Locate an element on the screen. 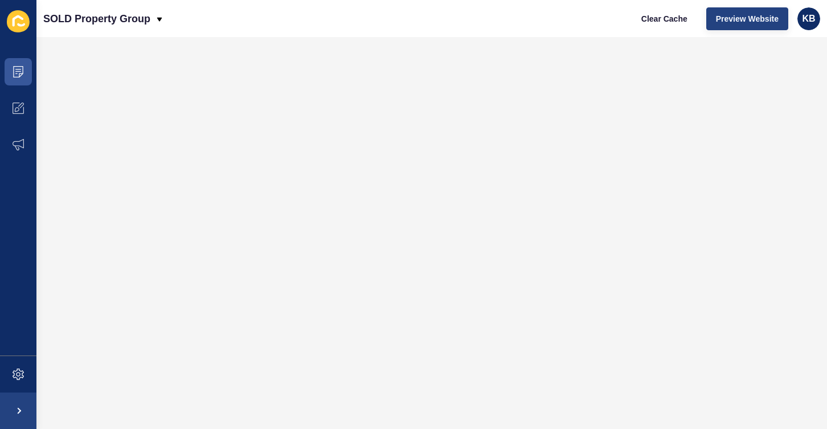 Image resolution: width=827 pixels, height=429 pixels. span: Clear Cache is located at coordinates (664, 19).